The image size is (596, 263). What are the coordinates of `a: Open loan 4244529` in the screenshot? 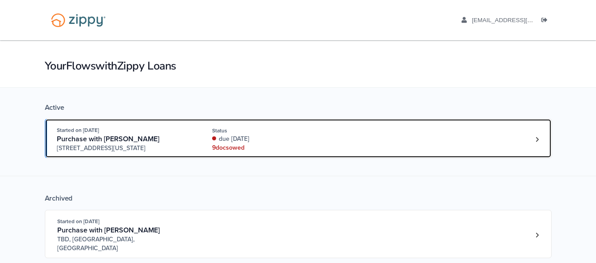 It's located at (298, 234).